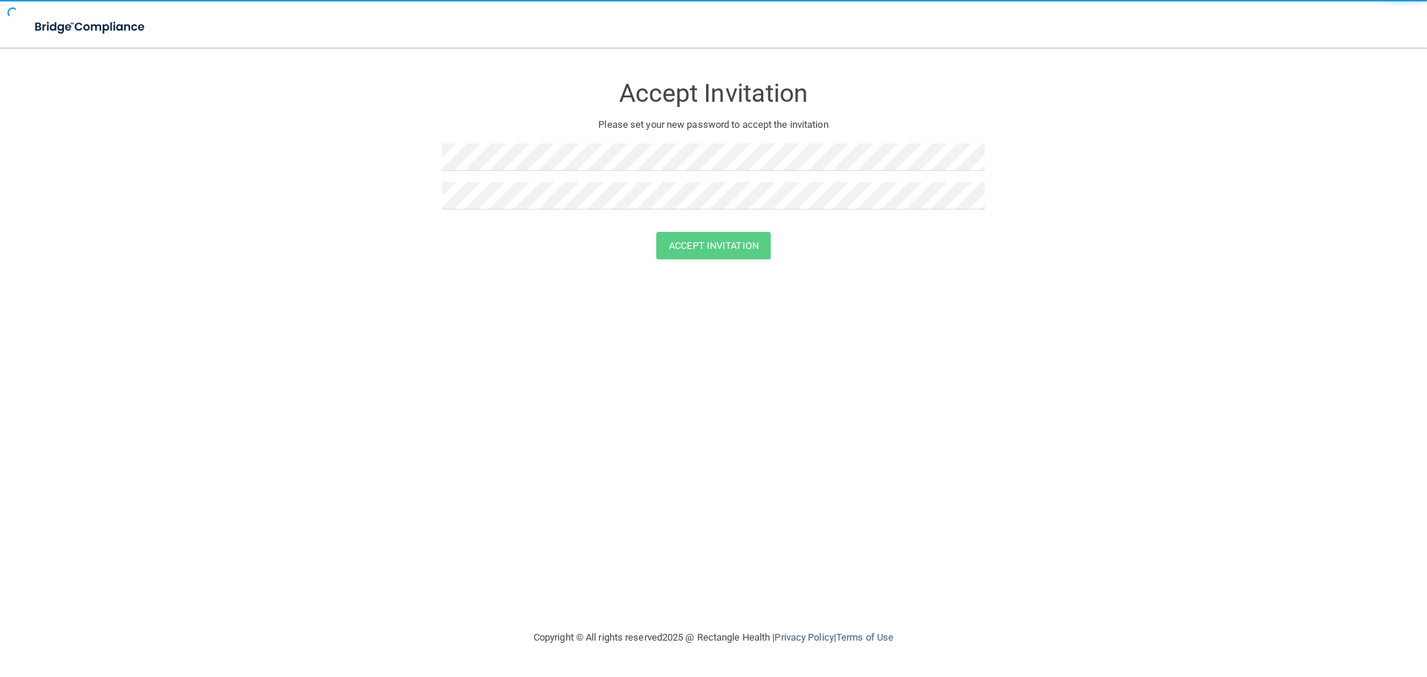  I want to click on a: Terms of Use, so click(864, 637).